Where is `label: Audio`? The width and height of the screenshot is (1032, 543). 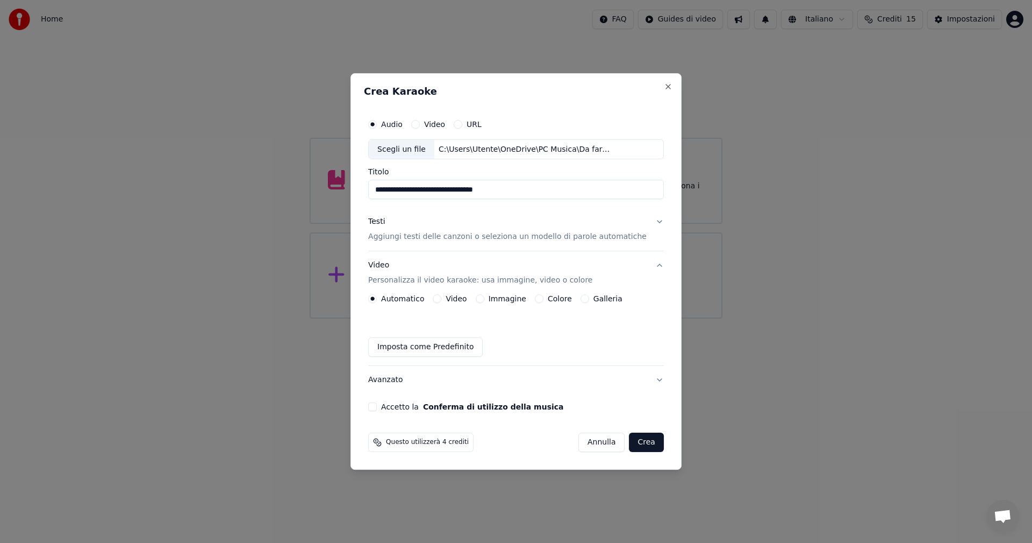
label: Audio is located at coordinates (392, 124).